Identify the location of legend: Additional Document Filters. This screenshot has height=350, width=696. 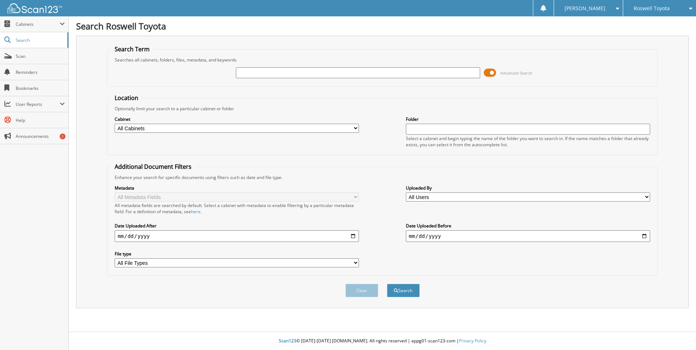
(153, 167).